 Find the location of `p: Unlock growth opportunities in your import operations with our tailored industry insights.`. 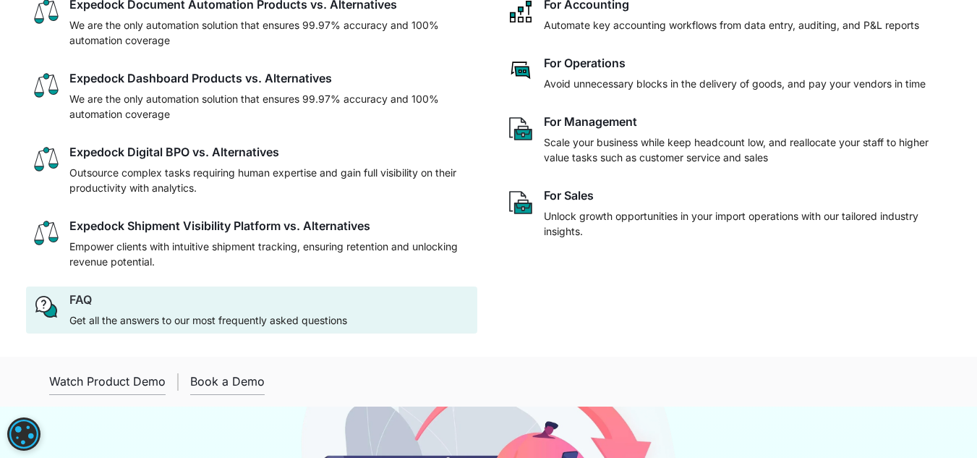

p: Unlock growth opportunities in your import operations with our tailored industry insights. is located at coordinates (745, 223).